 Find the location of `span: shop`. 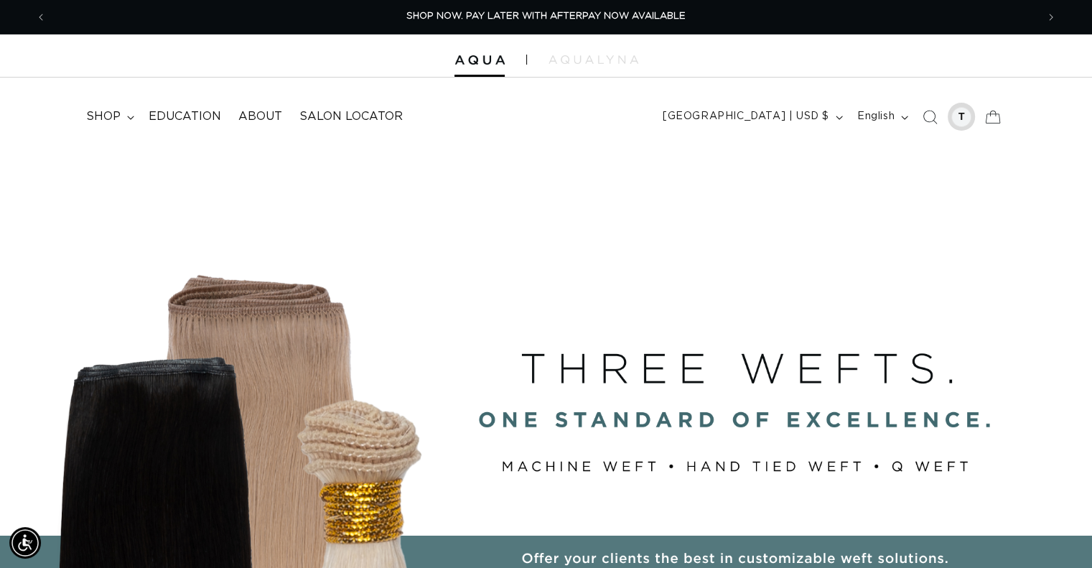

span: shop is located at coordinates (103, 116).